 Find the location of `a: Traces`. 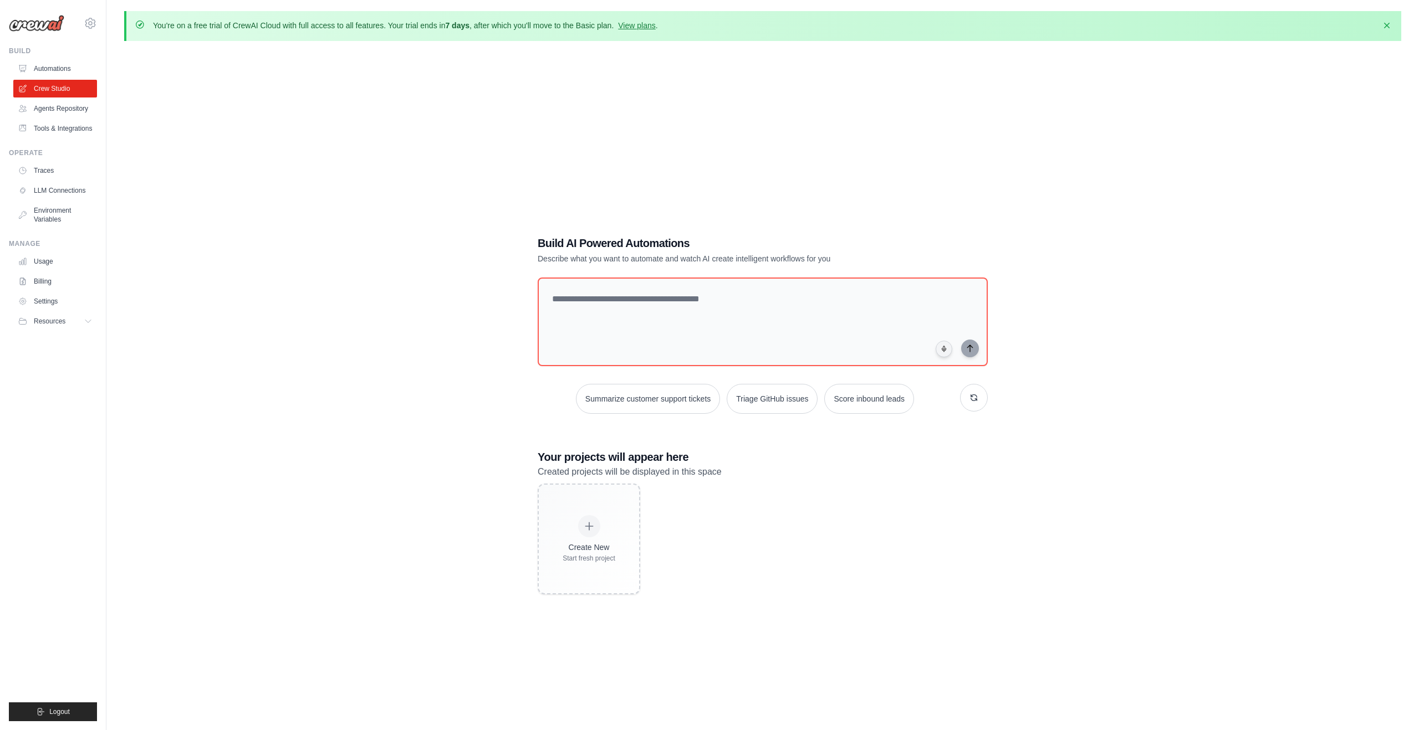

a: Traces is located at coordinates (55, 171).